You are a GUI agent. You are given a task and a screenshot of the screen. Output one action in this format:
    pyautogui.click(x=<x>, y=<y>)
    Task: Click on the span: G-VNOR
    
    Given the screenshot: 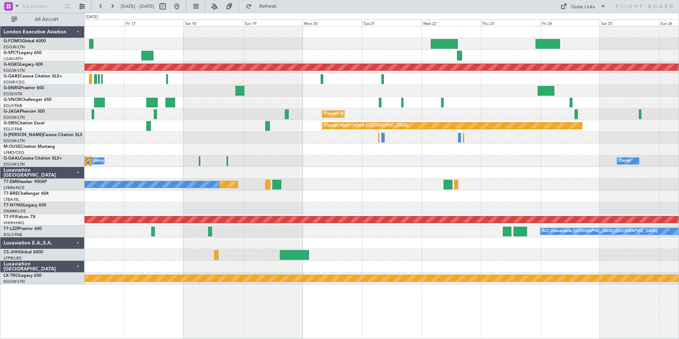 What is the action you would take?
    pyautogui.click(x=12, y=100)
    